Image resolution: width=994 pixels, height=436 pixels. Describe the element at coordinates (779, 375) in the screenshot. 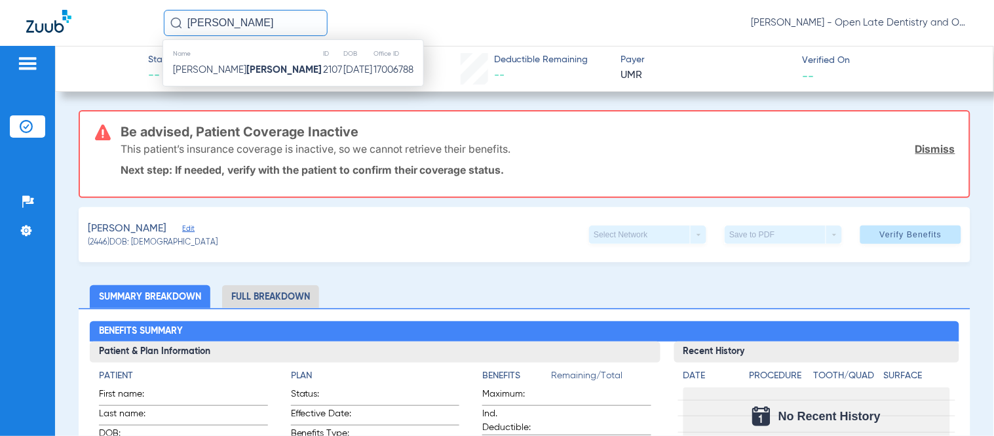

I see `h4: Procedure` at that location.